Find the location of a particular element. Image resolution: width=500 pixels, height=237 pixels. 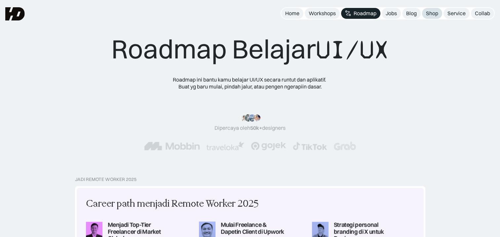

div: Collab is located at coordinates (482, 13).